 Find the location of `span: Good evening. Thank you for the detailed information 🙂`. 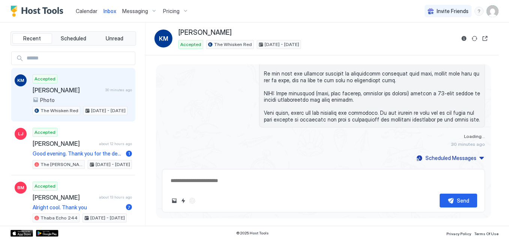

span: Good evening. Thank you for the detailed information 🙂 is located at coordinates (78, 154).